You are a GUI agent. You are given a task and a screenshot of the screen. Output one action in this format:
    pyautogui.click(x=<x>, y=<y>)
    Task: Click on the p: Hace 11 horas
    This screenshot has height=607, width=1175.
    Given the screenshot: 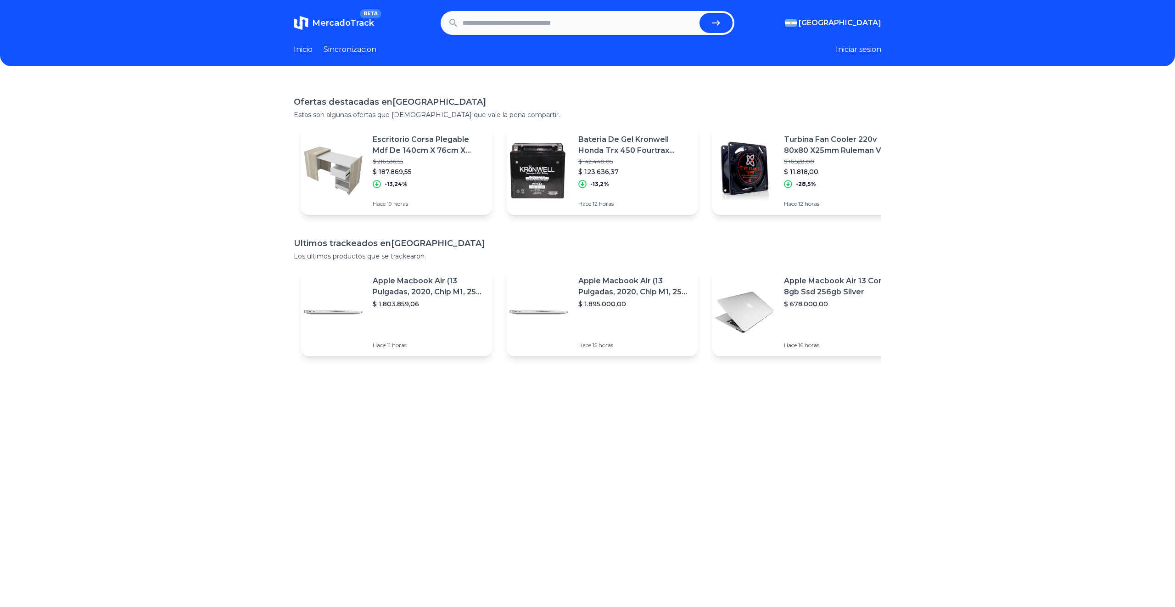 What is the action you would take?
    pyautogui.click(x=429, y=345)
    